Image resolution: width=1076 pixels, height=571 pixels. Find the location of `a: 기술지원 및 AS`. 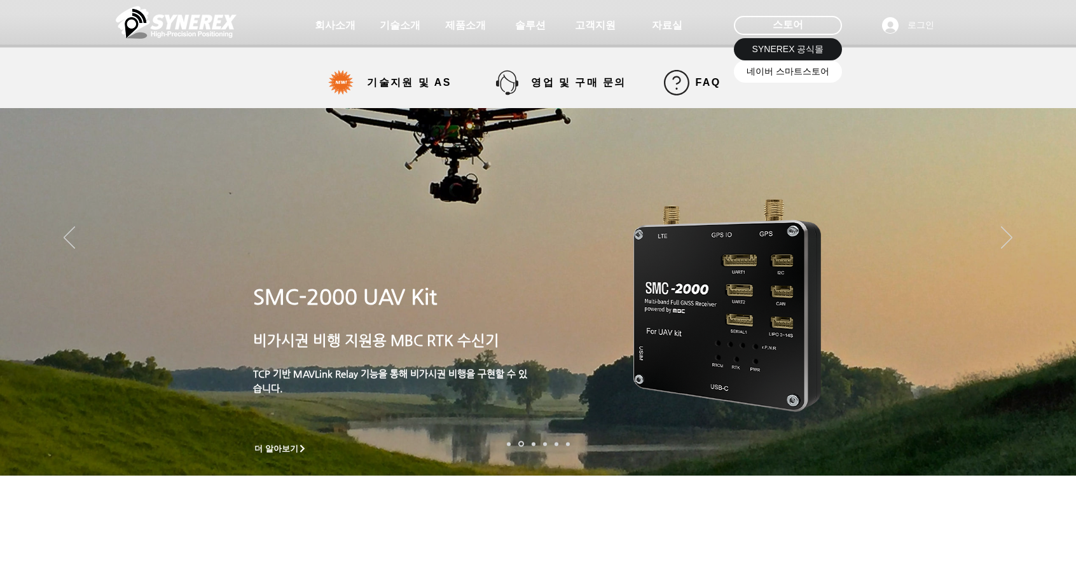

a: 기술지원 및 AS is located at coordinates (401, 83).